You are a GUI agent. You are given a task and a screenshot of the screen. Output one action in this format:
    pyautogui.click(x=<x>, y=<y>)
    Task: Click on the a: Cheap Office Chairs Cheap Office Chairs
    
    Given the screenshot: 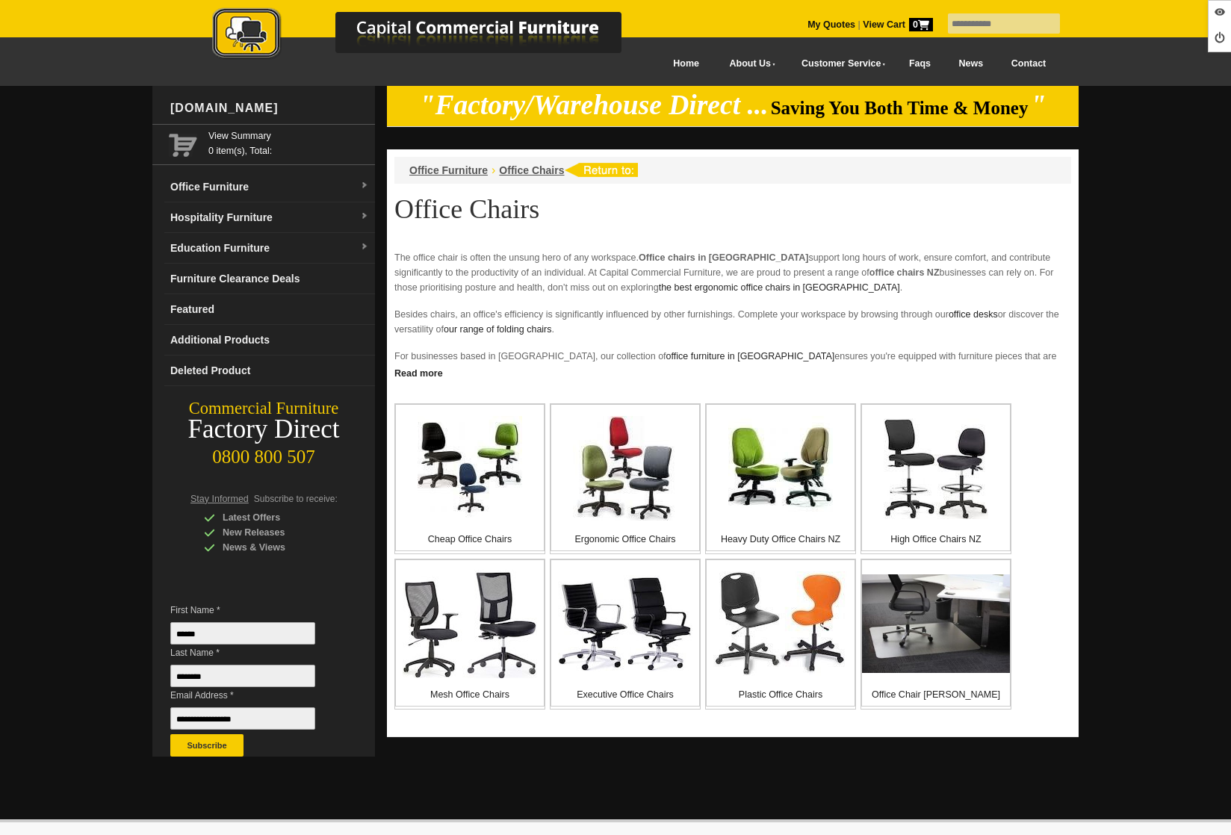 What is the action you would take?
    pyautogui.click(x=470, y=479)
    